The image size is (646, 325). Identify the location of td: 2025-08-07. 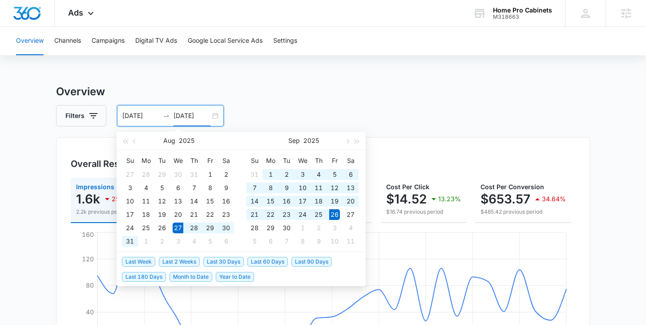
(194, 188).